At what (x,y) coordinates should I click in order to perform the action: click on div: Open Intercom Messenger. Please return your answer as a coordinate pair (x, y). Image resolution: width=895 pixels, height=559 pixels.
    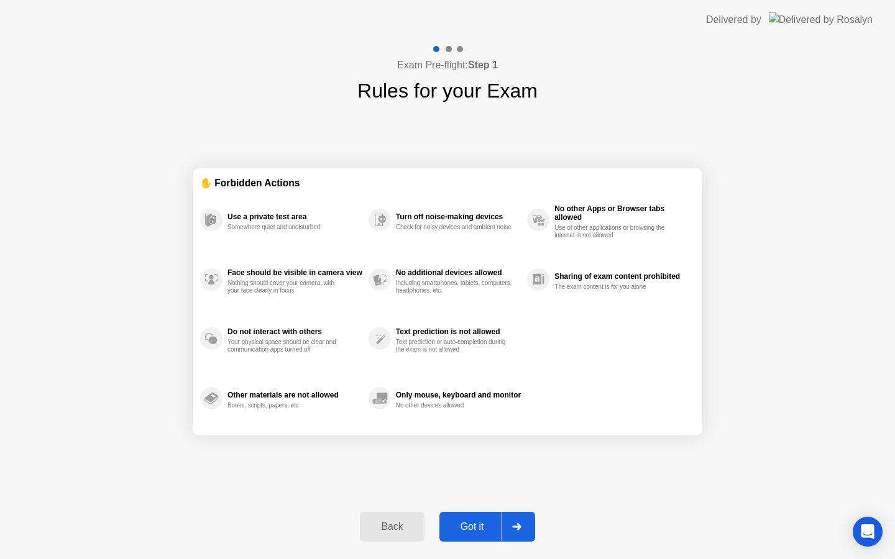
    Looking at the image, I should click on (867, 532).